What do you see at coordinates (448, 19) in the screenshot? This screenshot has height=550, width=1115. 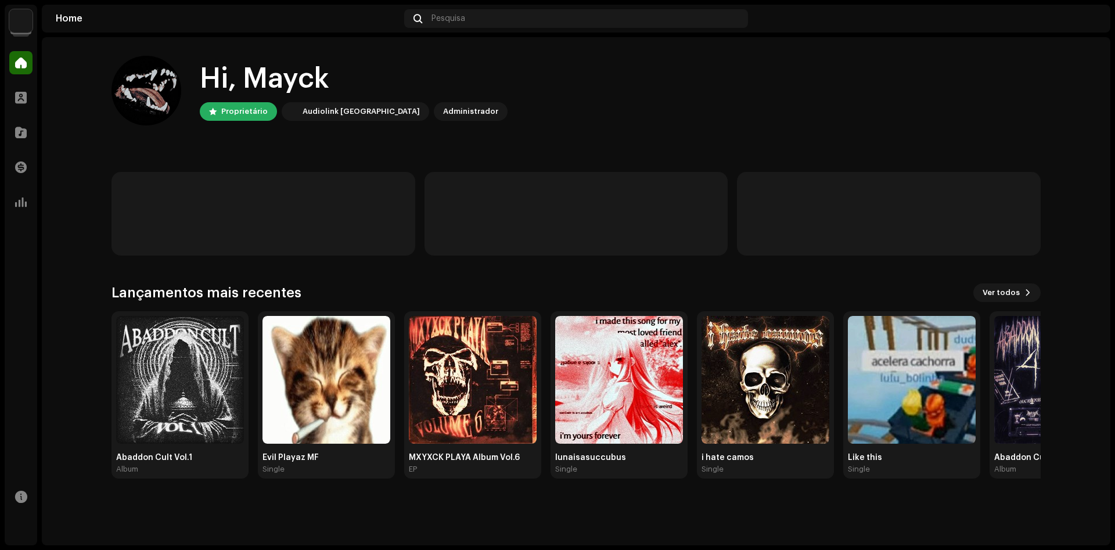 I see `span: Pesquisa` at bounding box center [448, 19].